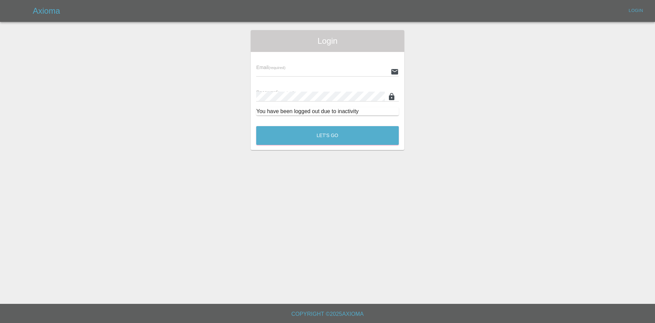 This screenshot has height=323, width=655. What do you see at coordinates (328, 314) in the screenshot?
I see `h6: Copyright © 2025 Axioma` at bounding box center [328, 314].